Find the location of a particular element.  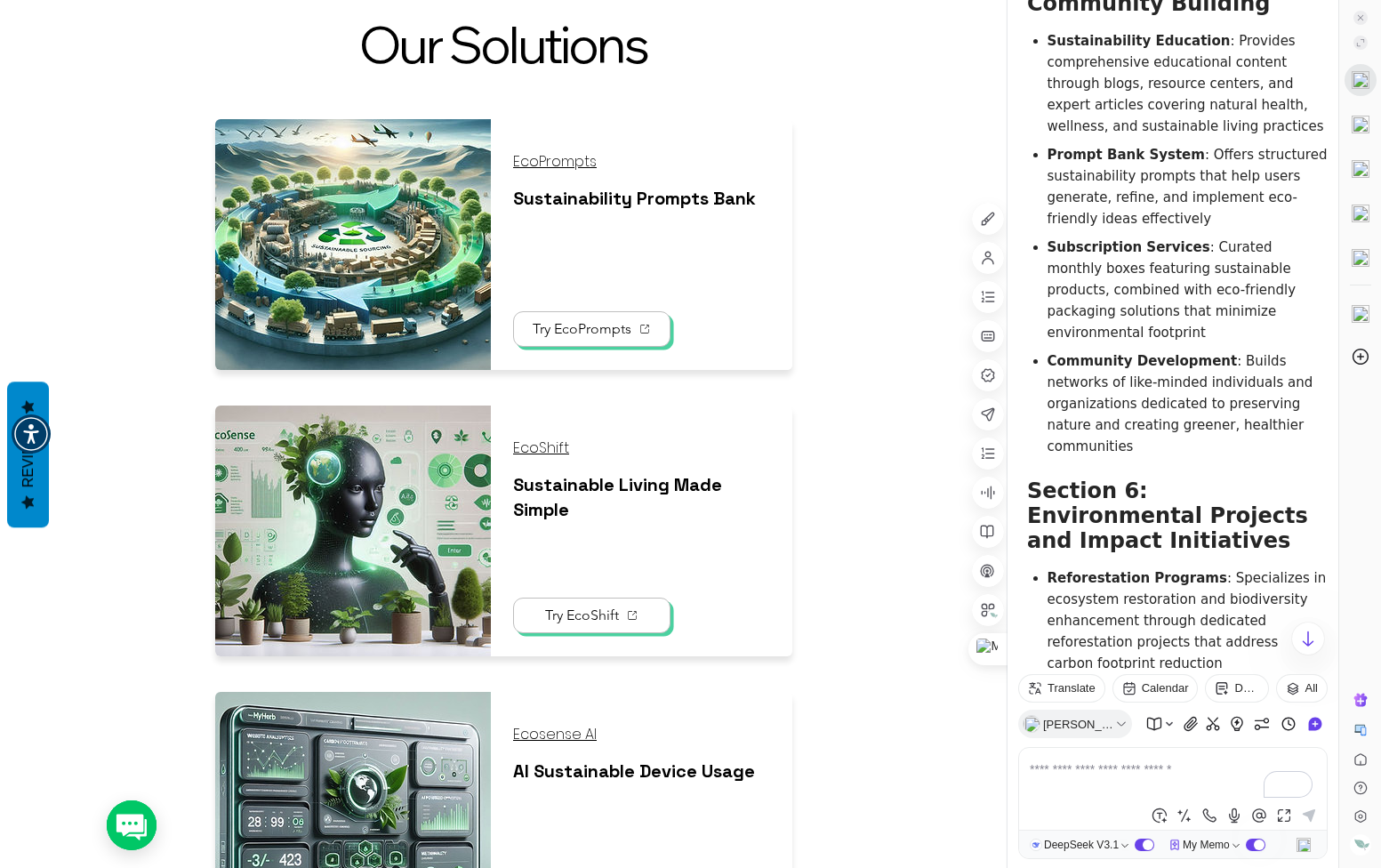

span: Try EcoPrompts is located at coordinates (582, 328).